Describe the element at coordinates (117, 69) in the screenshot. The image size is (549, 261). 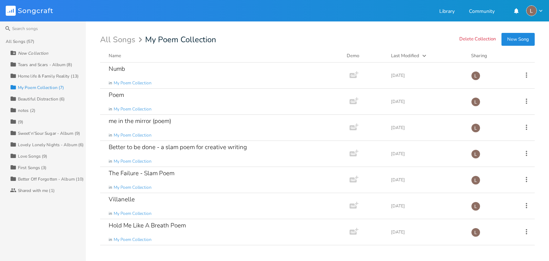
I see `div: Numb` at that location.